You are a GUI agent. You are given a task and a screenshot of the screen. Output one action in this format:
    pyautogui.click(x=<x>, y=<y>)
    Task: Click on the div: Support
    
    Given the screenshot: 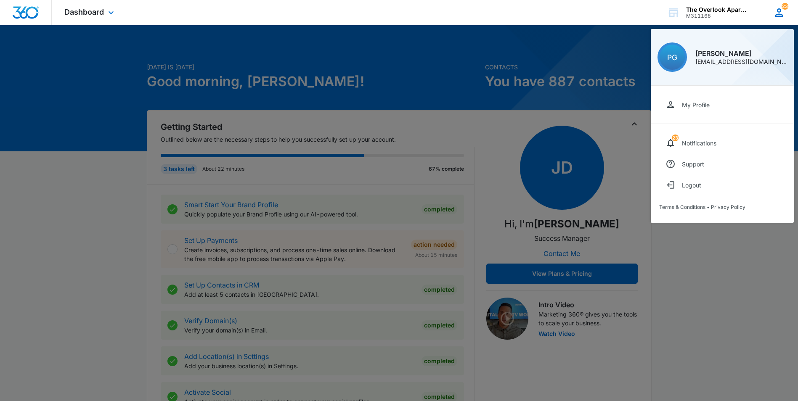 What is the action you would take?
    pyautogui.click(x=693, y=164)
    